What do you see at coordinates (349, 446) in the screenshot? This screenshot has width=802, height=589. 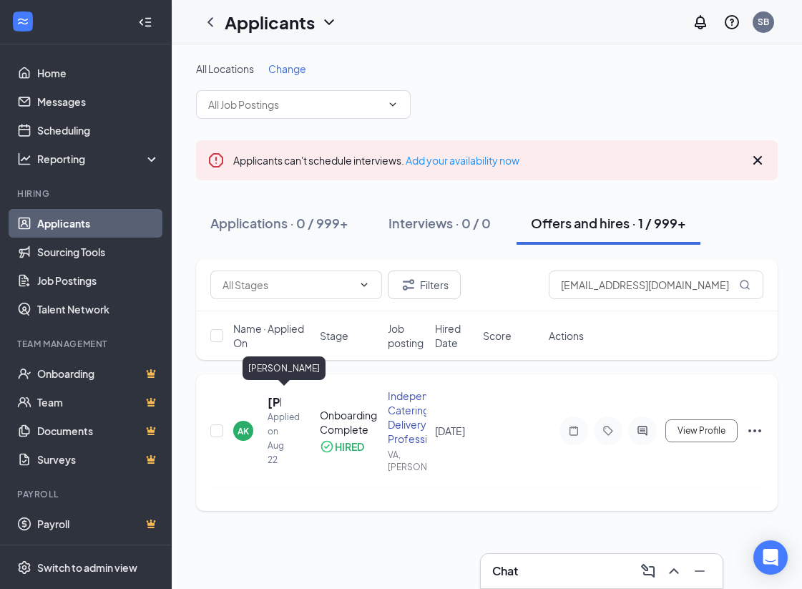 I see `div: HIRED` at bounding box center [349, 446].